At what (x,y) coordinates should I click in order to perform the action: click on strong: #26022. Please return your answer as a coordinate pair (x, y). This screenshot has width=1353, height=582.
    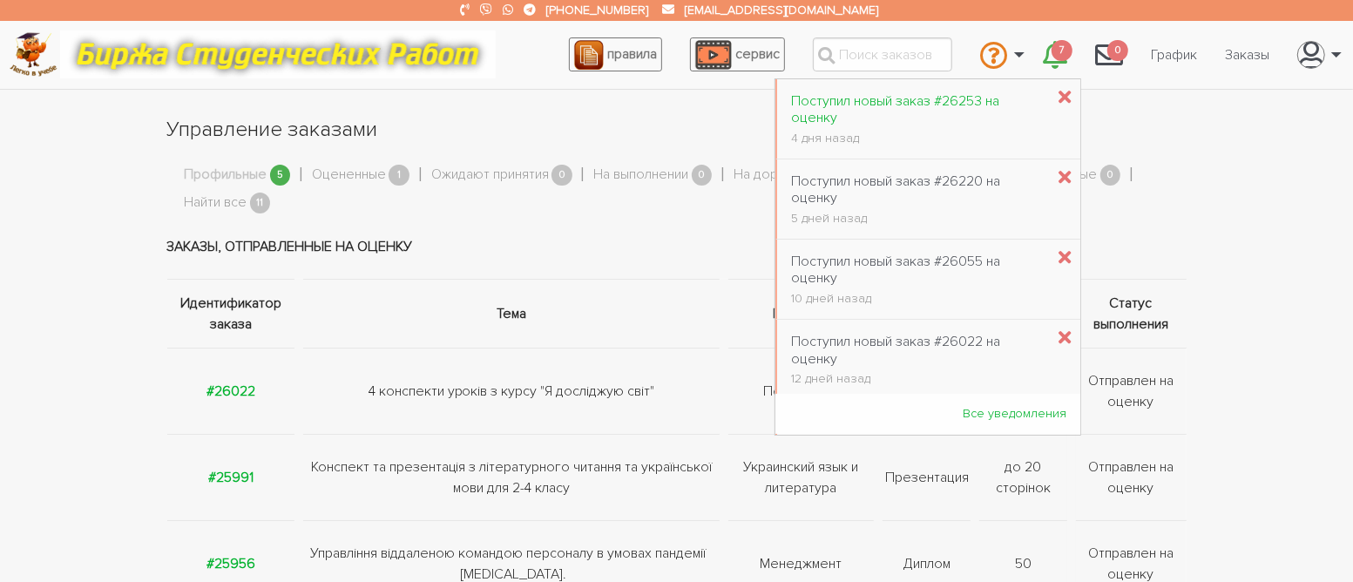
    Looking at the image, I should click on (231, 391).